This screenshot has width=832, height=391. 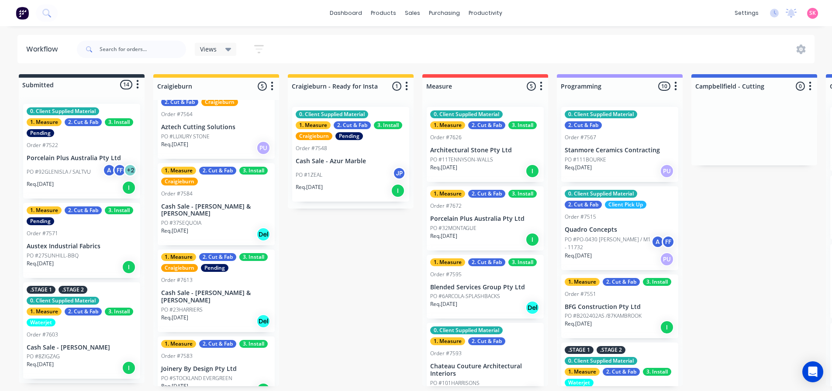 I want to click on p: PO #23HARRIERS, so click(x=182, y=310).